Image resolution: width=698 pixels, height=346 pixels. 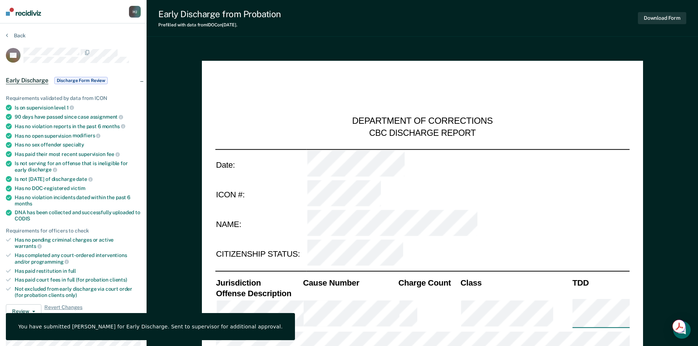 I want to click on div: Has no open supervision, so click(x=78, y=136).